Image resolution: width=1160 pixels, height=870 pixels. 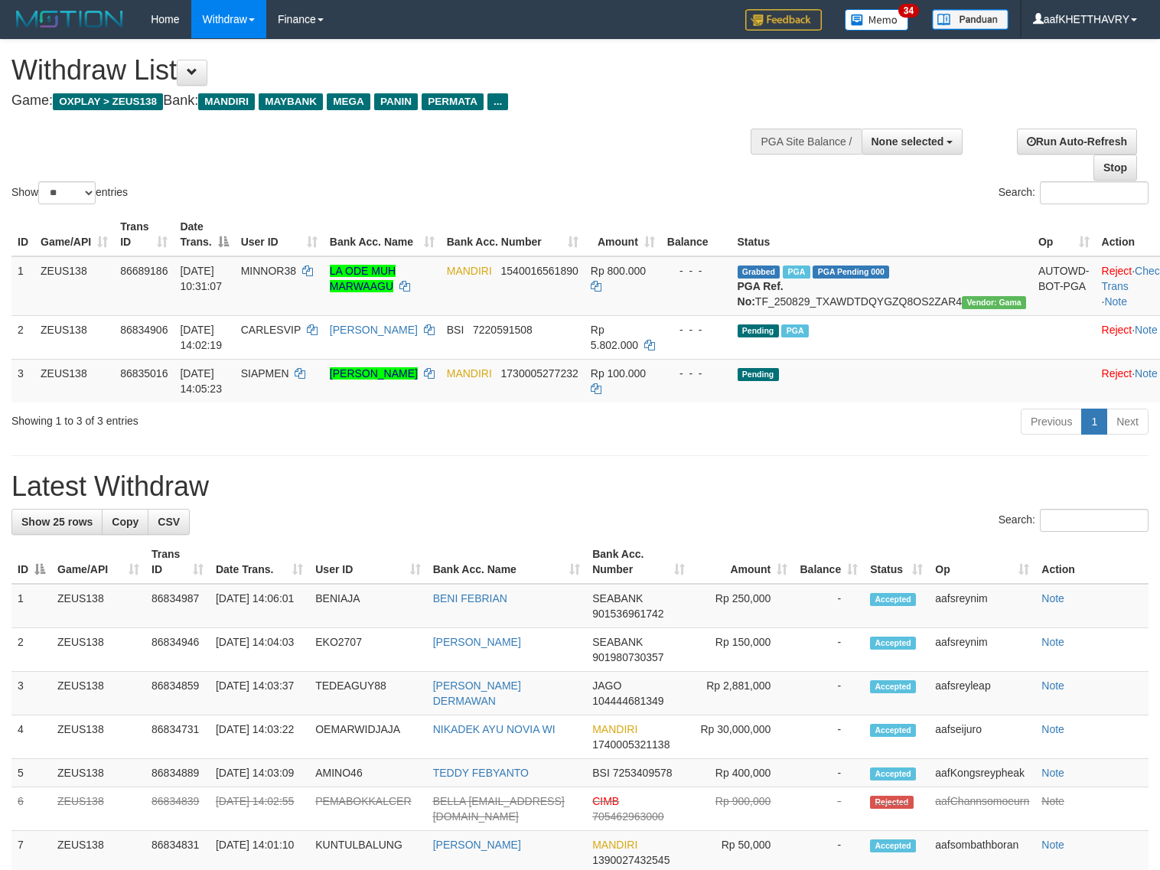 I want to click on span: SIAPMEN, so click(x=265, y=374).